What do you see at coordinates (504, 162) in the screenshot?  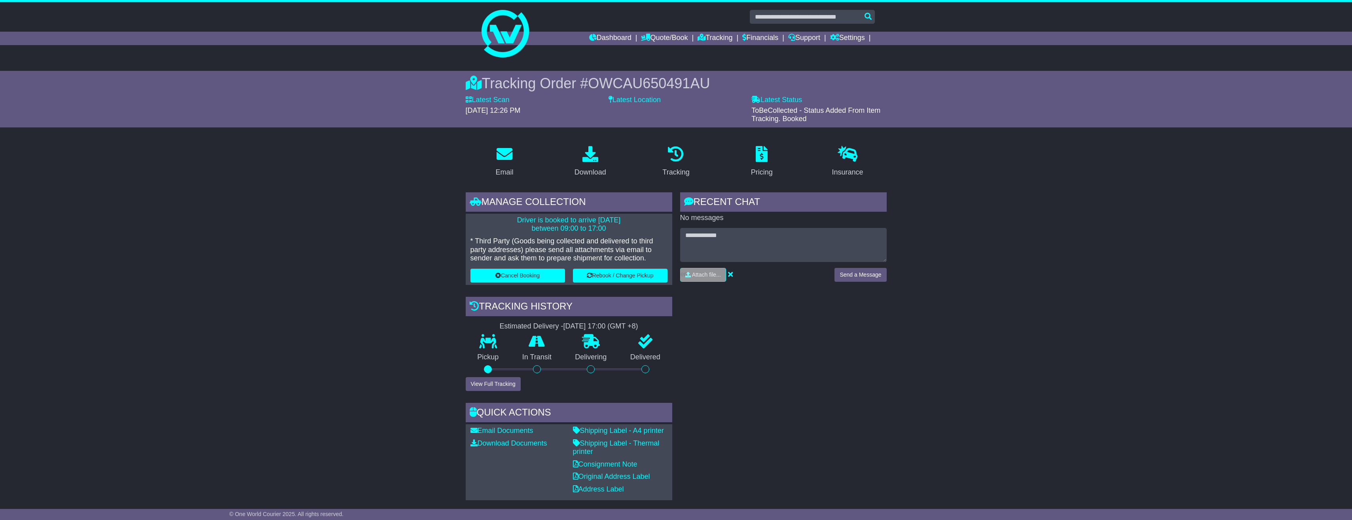 I see `a: Email` at bounding box center [504, 162].